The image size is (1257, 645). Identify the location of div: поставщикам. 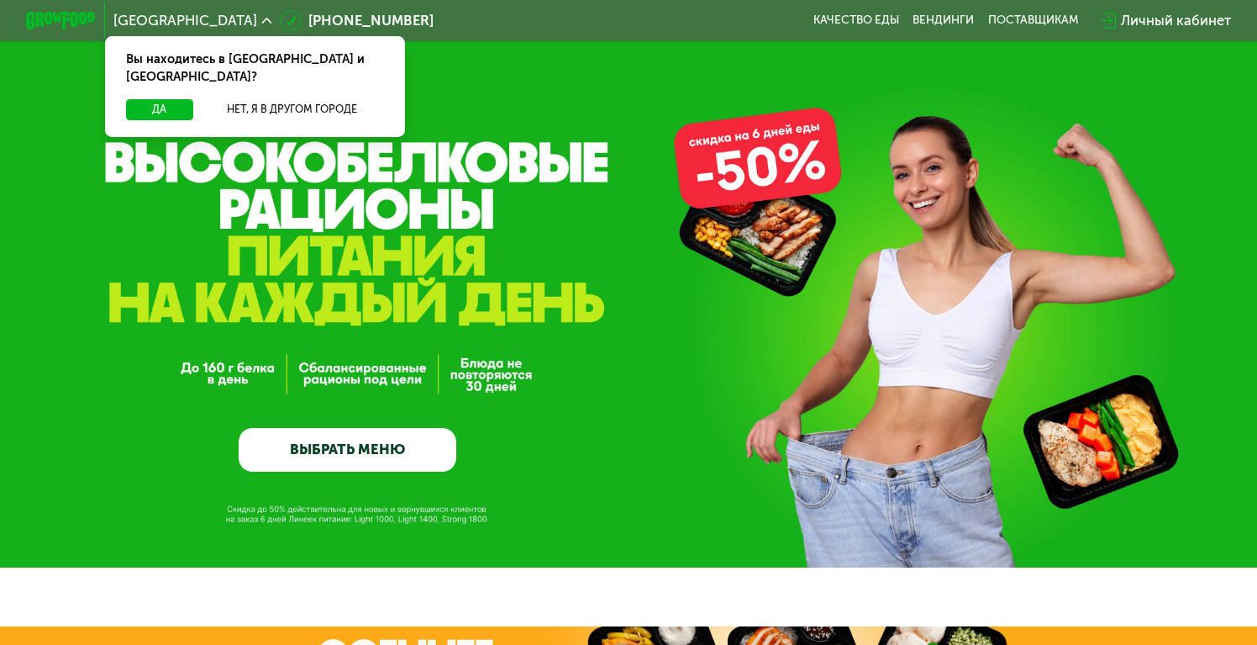
(1033, 20).